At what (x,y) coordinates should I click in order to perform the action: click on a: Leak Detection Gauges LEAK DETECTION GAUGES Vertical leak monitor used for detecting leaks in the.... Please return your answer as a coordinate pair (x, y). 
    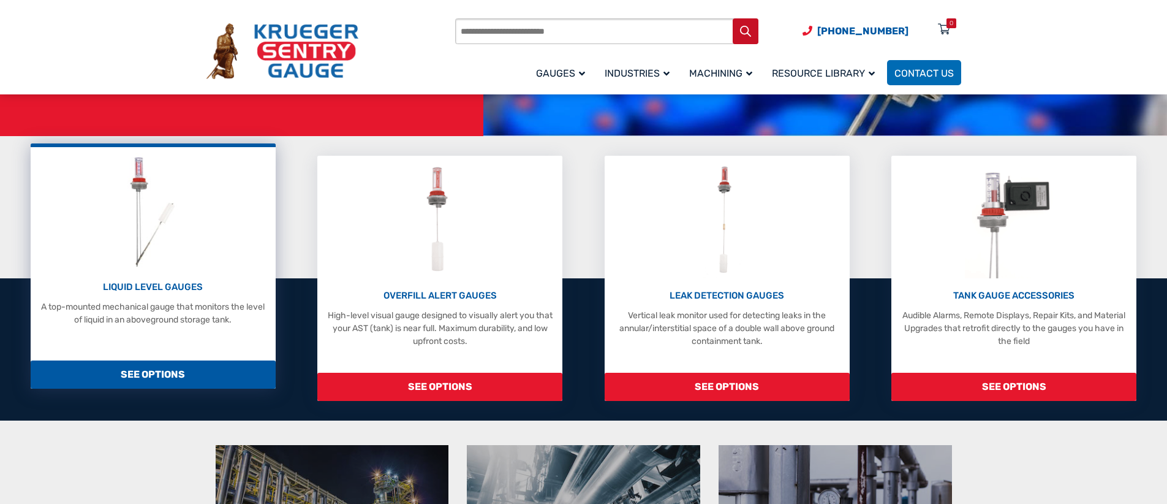
    Looking at the image, I should click on (727, 278).